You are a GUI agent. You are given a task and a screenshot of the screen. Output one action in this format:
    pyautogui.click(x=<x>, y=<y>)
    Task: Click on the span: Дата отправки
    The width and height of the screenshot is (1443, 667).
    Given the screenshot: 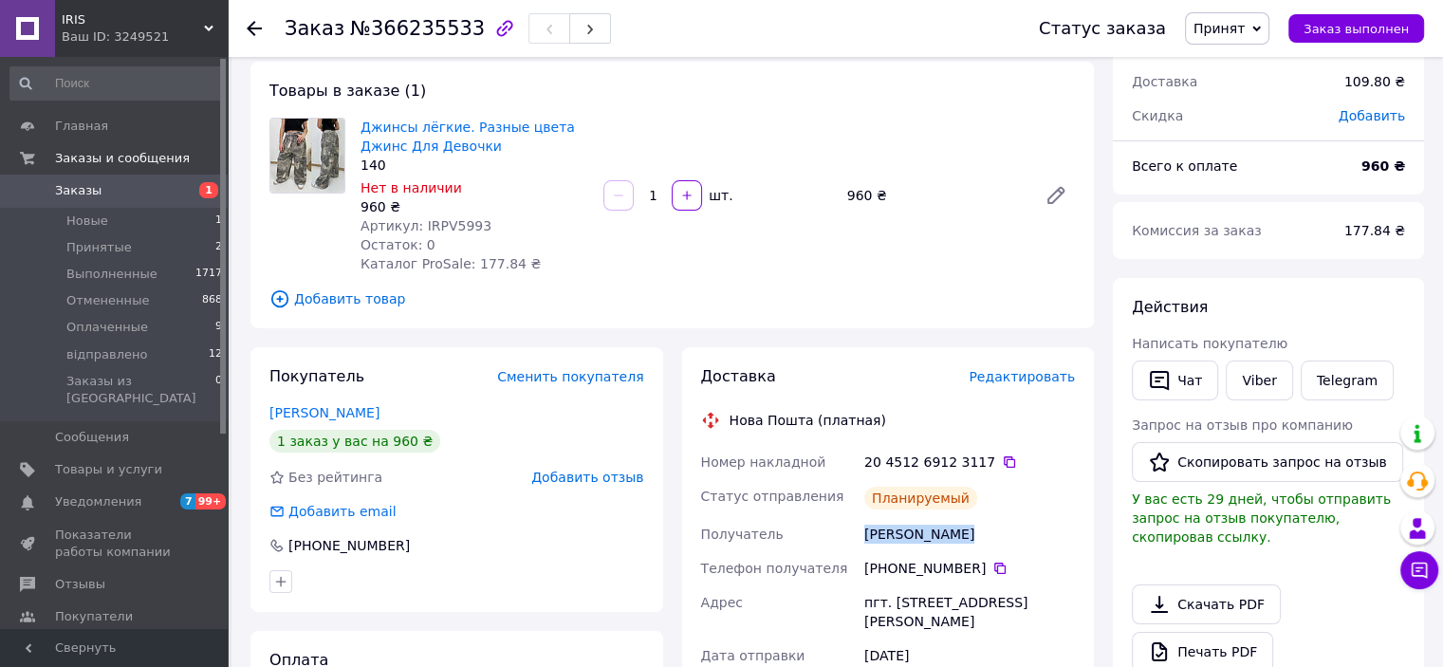 What is the action you would take?
    pyautogui.click(x=753, y=656)
    